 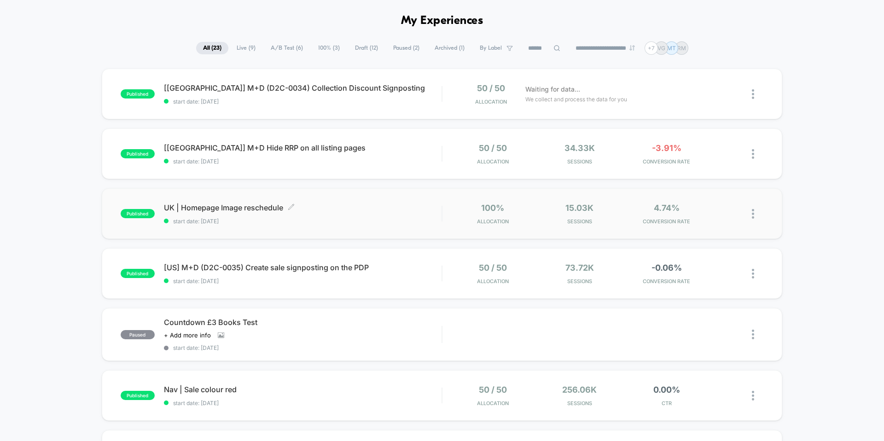 What do you see at coordinates (661, 48) in the screenshot?
I see `p: VG` at bounding box center [661, 48].